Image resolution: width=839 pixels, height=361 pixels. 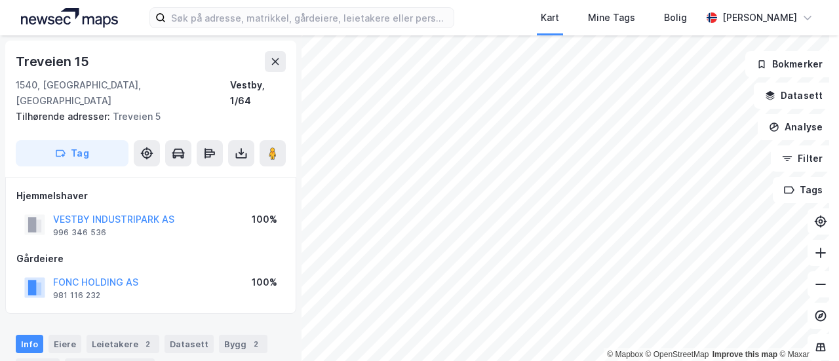 I want to click on input: Søk på adresse, matrikkel, gårdeiere, leietakere eller personer, so click(x=309, y=18).